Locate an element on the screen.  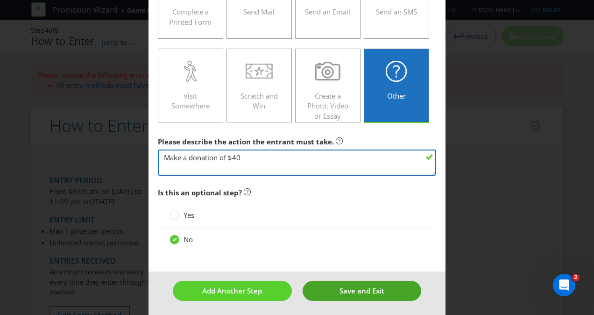
span: Please describe the action the entrant must take. is located at coordinates (246, 142).